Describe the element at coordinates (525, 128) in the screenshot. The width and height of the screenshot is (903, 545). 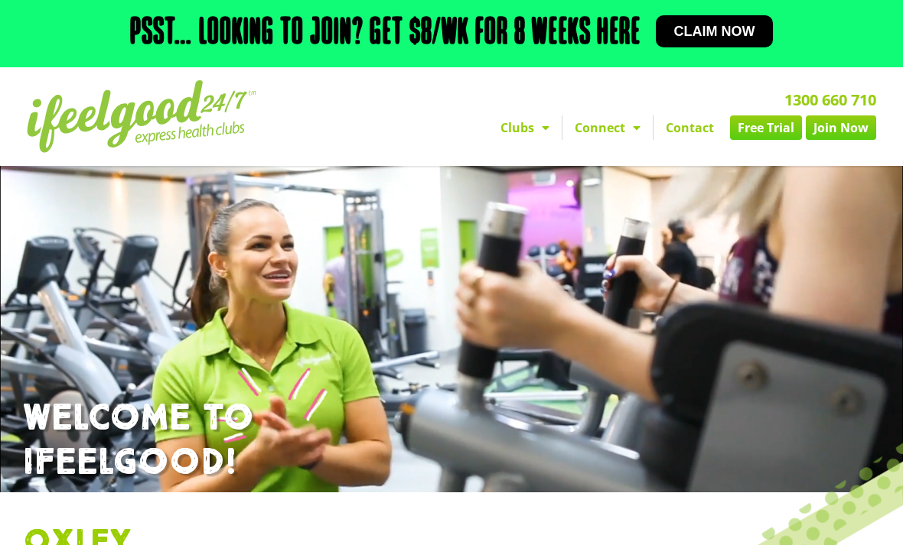
I see `a: Clubs` at that location.